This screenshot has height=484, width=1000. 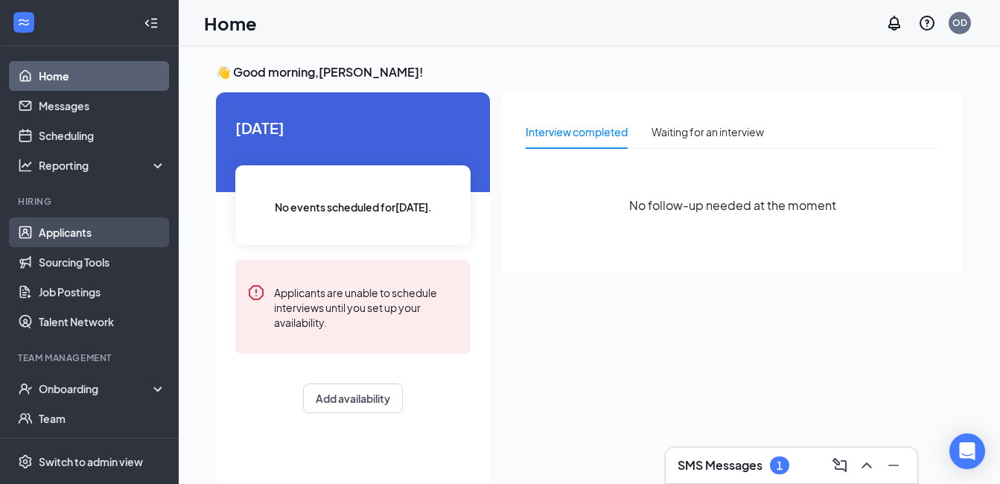 What do you see at coordinates (895, 23) in the screenshot?
I see `svg: Notifications` at bounding box center [895, 23].